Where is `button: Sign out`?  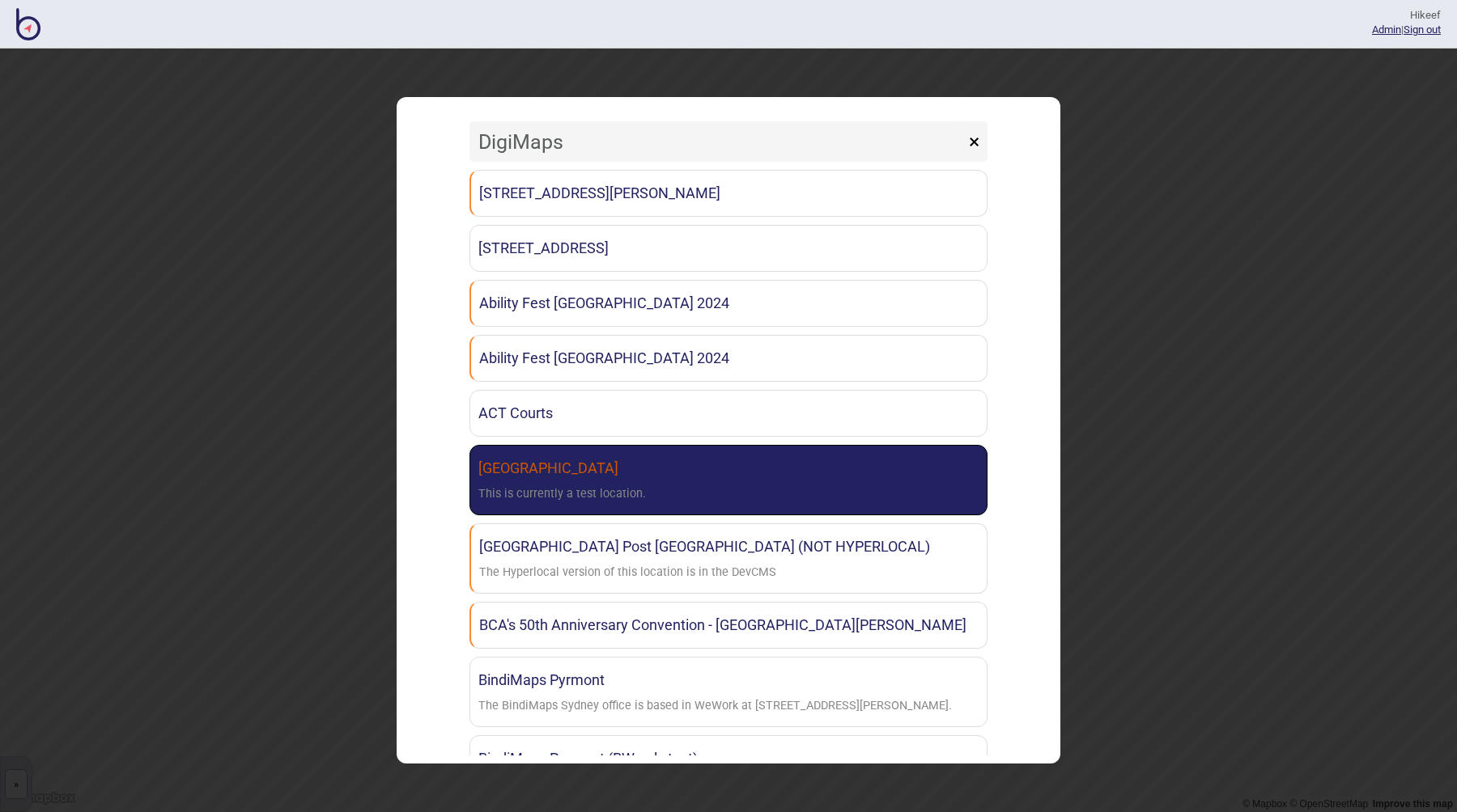 button: Sign out is located at coordinates (1422, 29).